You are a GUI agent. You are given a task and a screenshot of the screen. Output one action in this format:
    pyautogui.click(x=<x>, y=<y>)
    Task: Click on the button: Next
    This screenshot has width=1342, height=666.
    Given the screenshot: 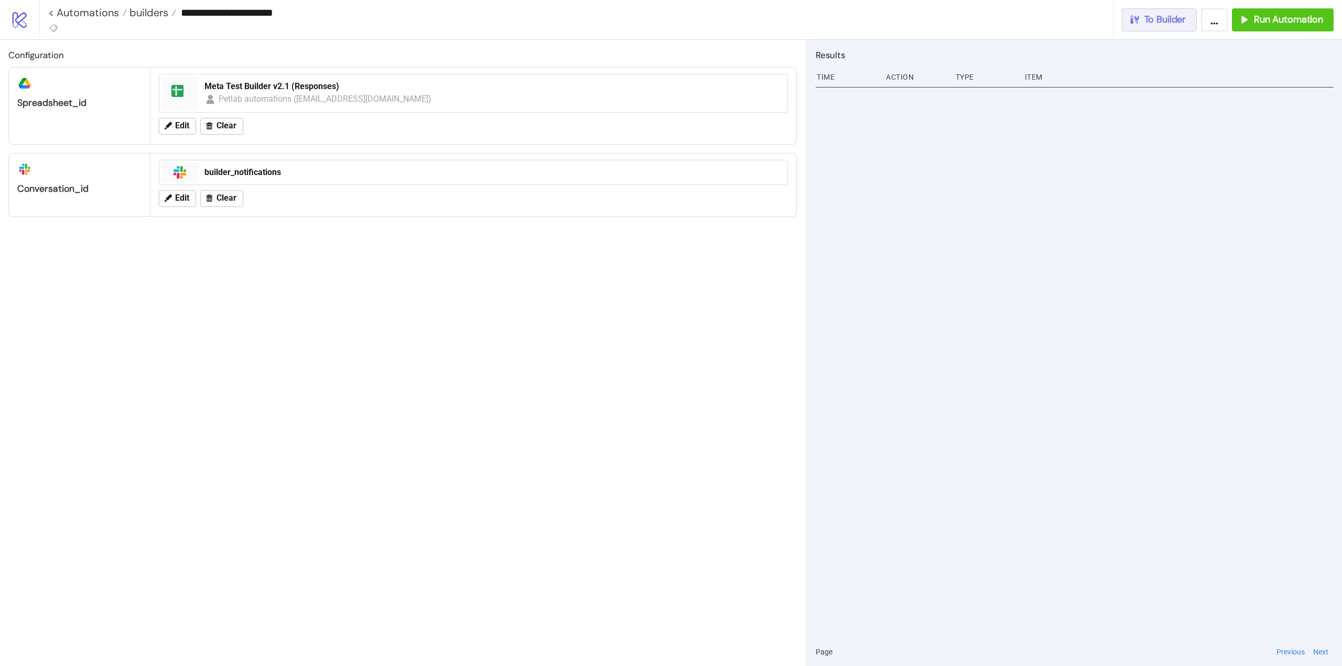 What is the action you would take?
    pyautogui.click(x=1320, y=652)
    